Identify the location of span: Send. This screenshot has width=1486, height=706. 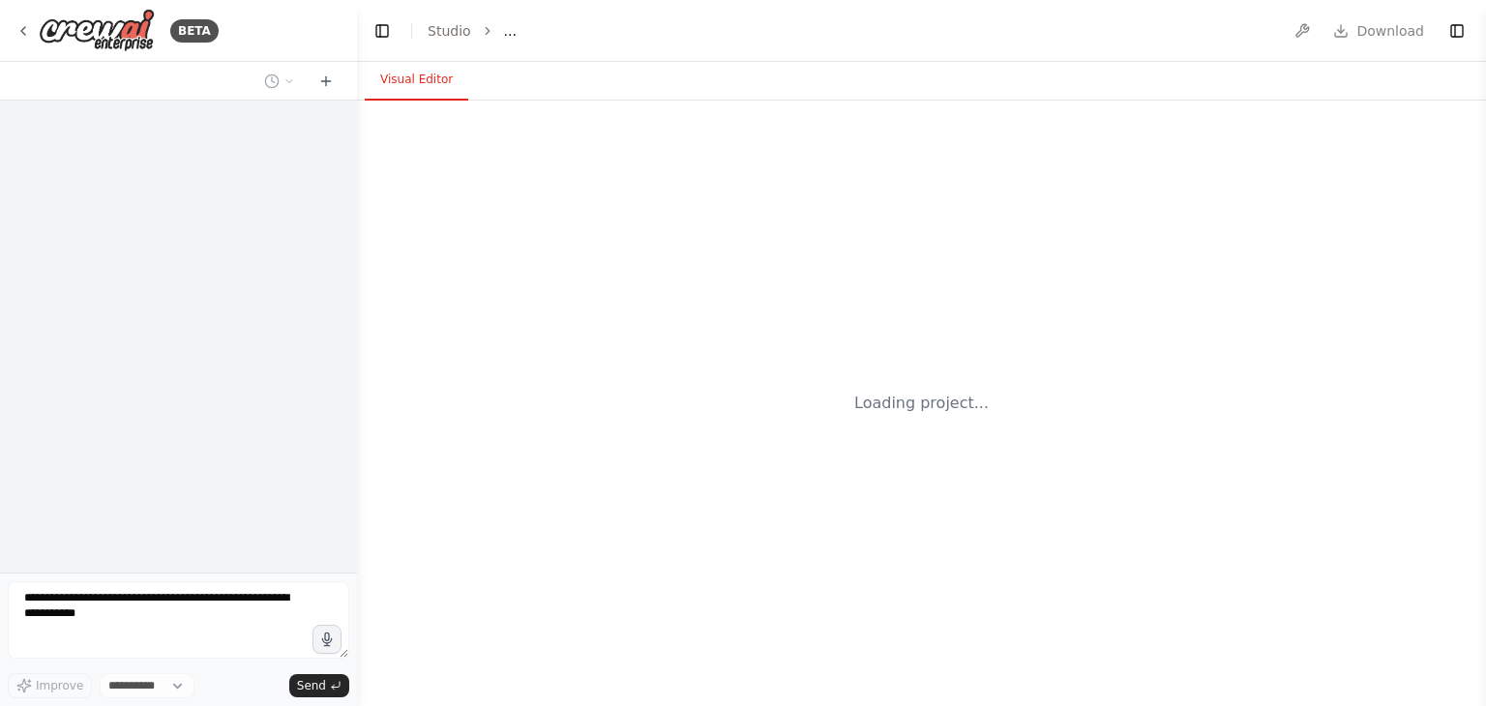
(311, 686).